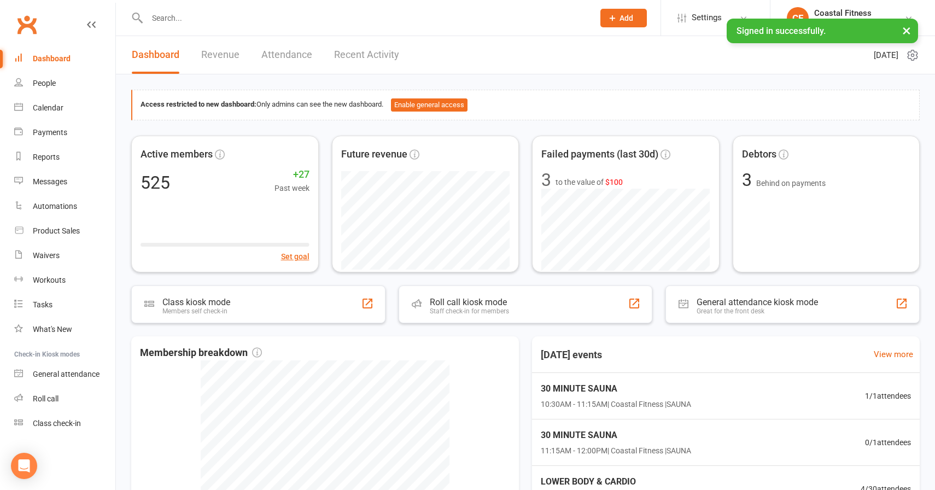  I want to click on span: Membership breakdown, so click(201, 353).